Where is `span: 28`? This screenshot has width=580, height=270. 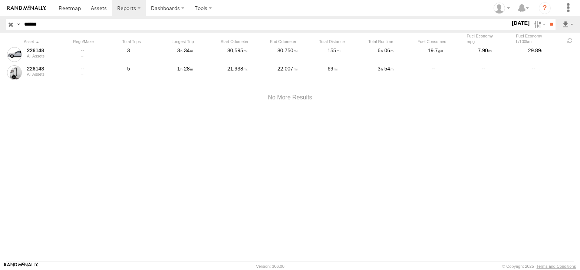 span: 28 is located at coordinates (188, 69).